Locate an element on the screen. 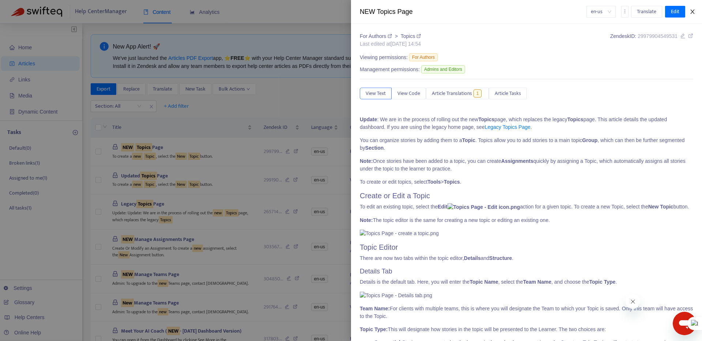  p: Details is the default tab. Here, you will enter the , select the , and choose the . is located at coordinates (526, 282).